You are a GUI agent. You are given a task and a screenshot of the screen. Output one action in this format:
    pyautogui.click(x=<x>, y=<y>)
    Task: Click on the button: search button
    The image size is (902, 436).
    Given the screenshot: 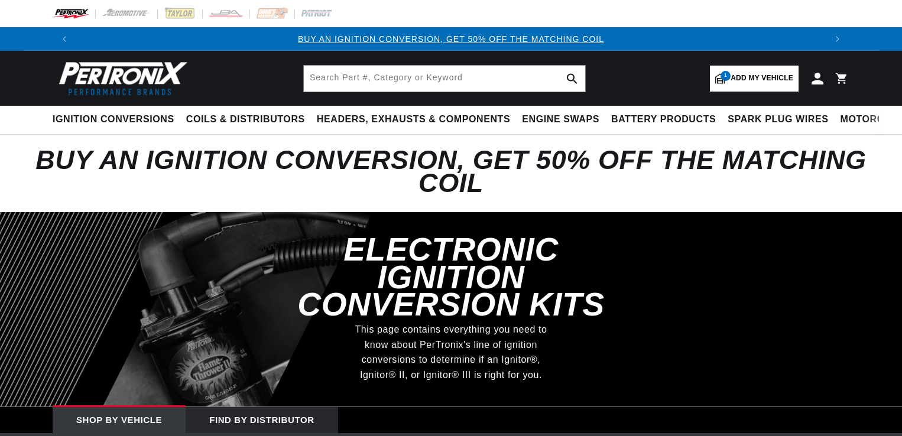 What is the action you would take?
    pyautogui.click(x=572, y=79)
    